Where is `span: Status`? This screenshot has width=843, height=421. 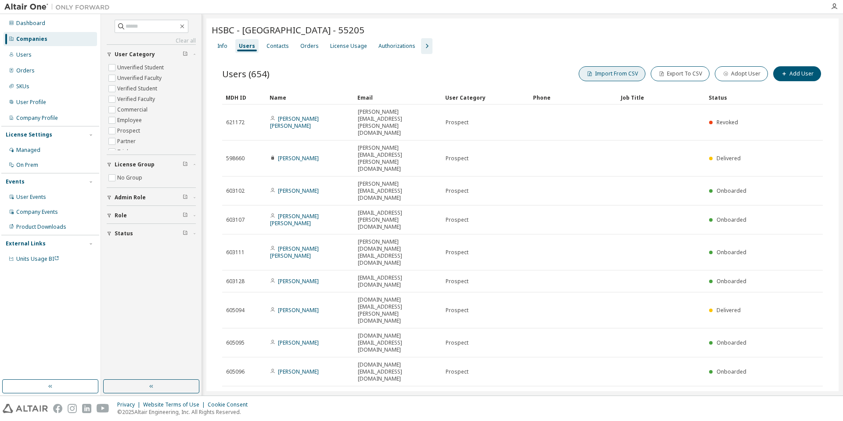
span: Status is located at coordinates (124, 234).